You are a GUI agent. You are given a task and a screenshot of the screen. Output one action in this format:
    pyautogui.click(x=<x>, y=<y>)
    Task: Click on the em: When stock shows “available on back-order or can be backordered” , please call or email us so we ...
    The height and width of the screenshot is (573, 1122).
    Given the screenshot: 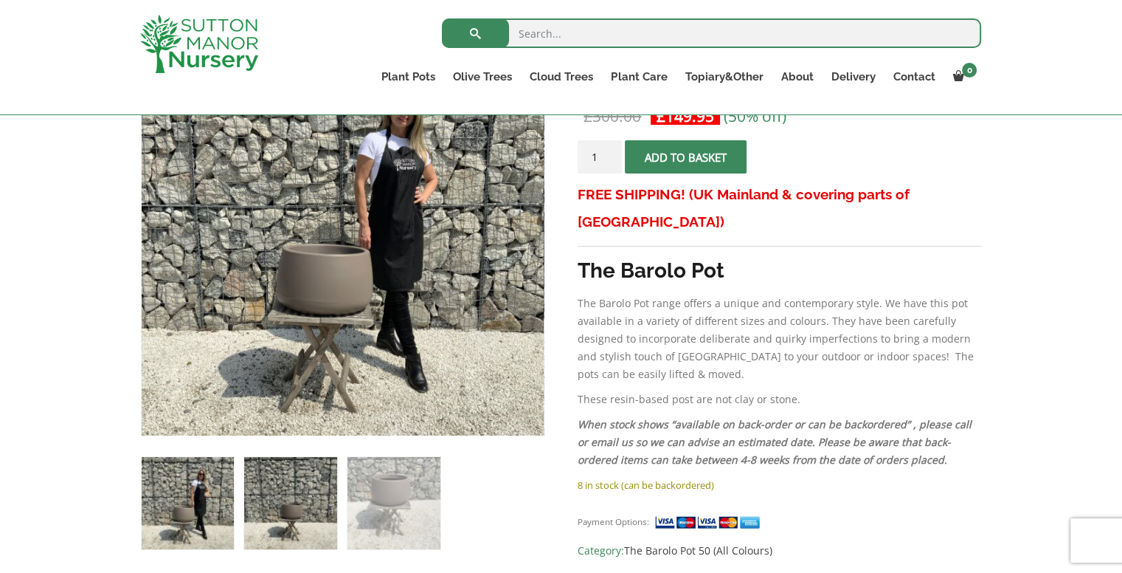 What is the action you would take?
    pyautogui.click(x=775, y=441)
    